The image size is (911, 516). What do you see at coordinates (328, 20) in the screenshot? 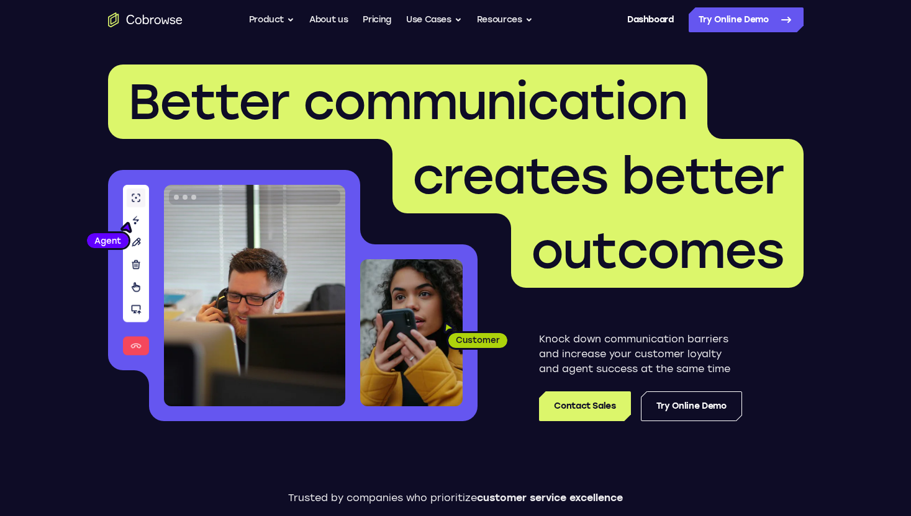
I see `a: About us` at bounding box center [328, 20].